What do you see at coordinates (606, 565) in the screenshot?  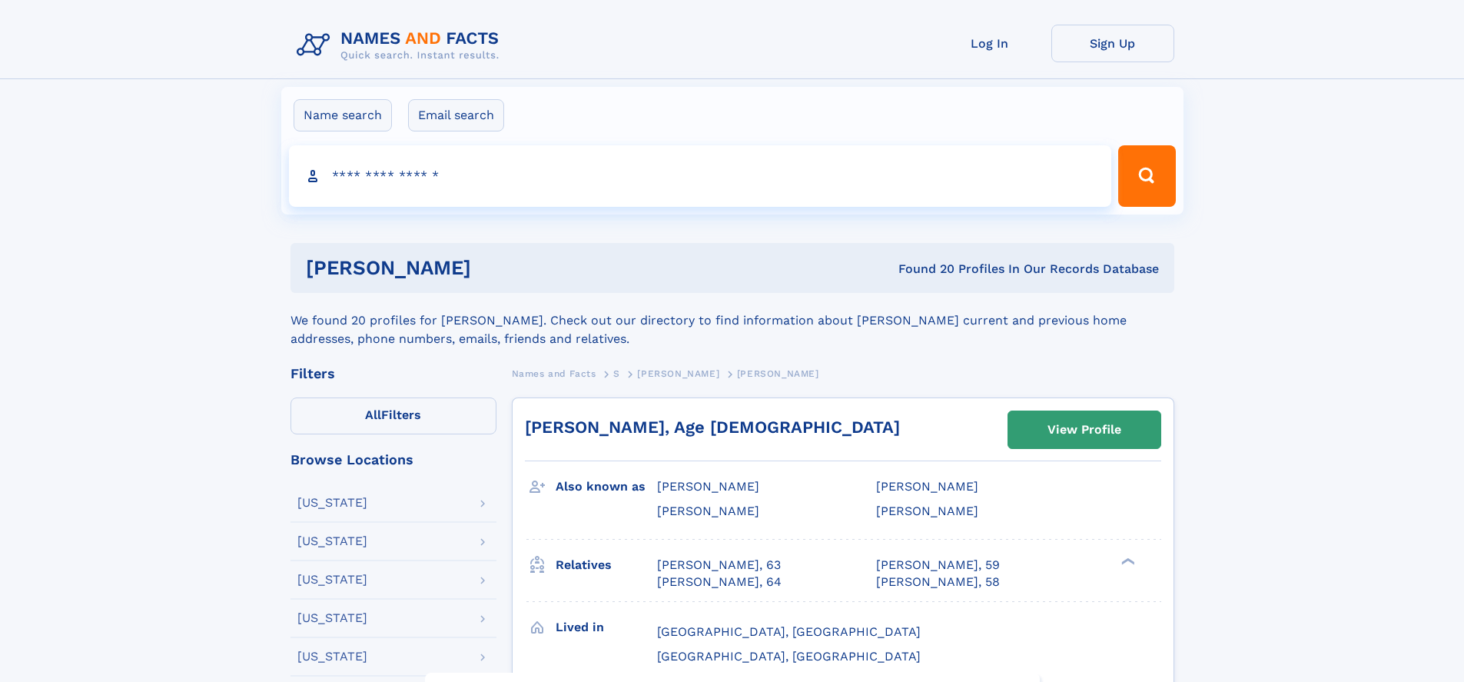 I see `h3: Relatives` at bounding box center [606, 565].